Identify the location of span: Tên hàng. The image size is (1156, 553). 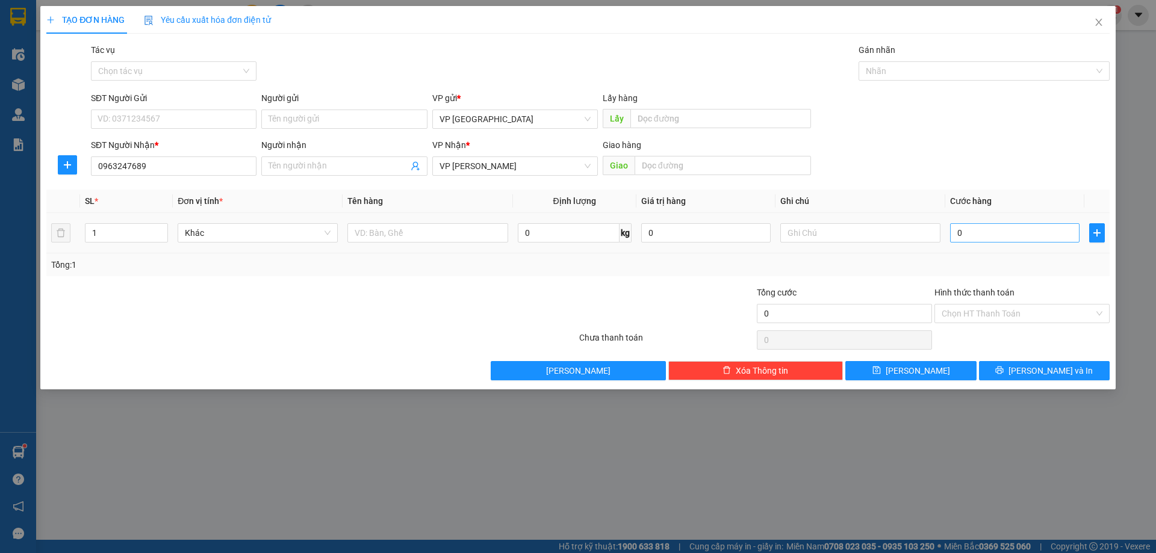
(365, 201).